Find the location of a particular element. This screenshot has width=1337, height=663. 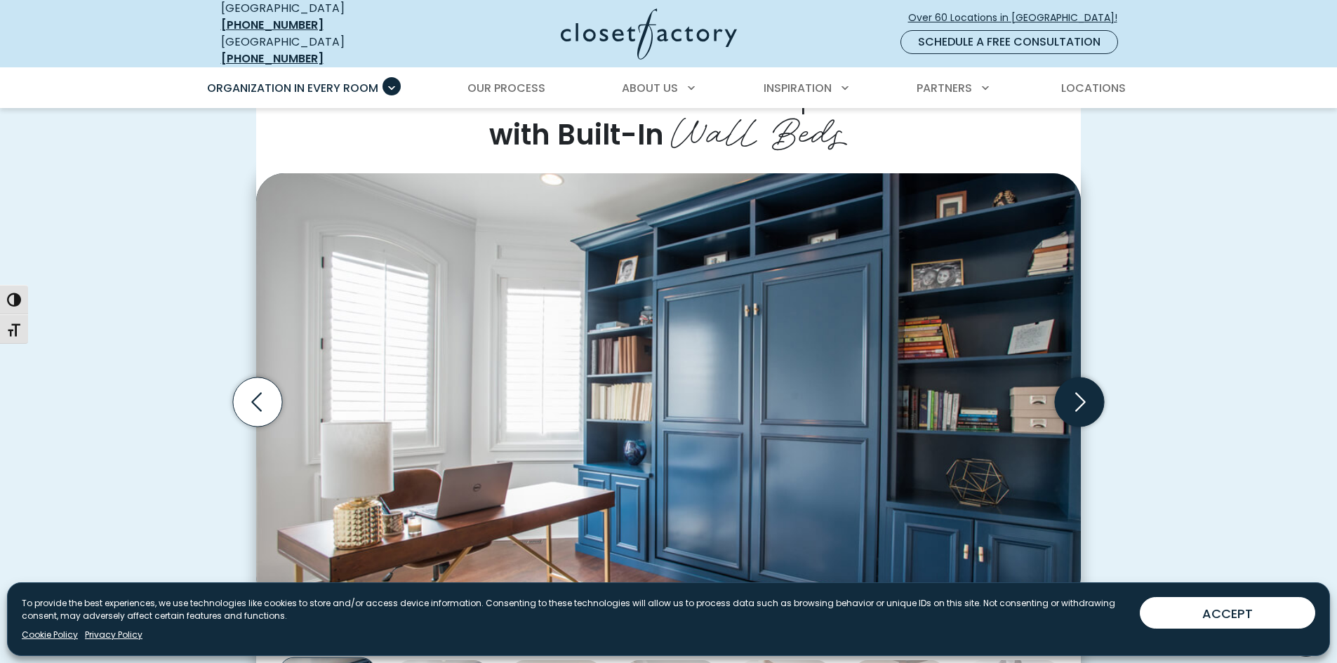

span: Our Process is located at coordinates (506, 88).